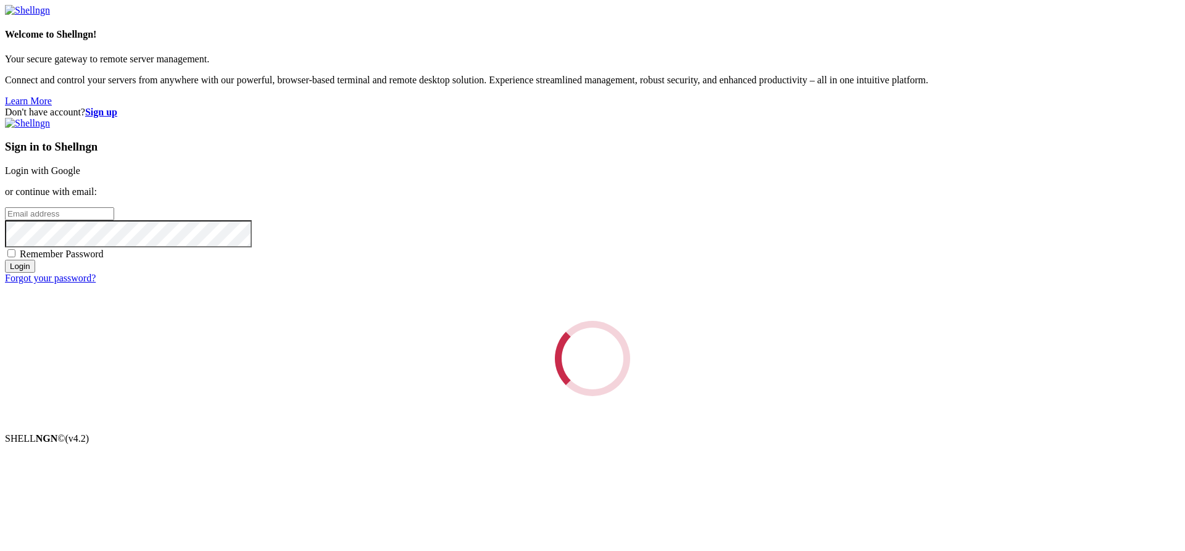 Image resolution: width=1185 pixels, height=551 pixels. Describe the element at coordinates (592, 59) in the screenshot. I see `p: Your secure gateway to remote server management.` at that location.